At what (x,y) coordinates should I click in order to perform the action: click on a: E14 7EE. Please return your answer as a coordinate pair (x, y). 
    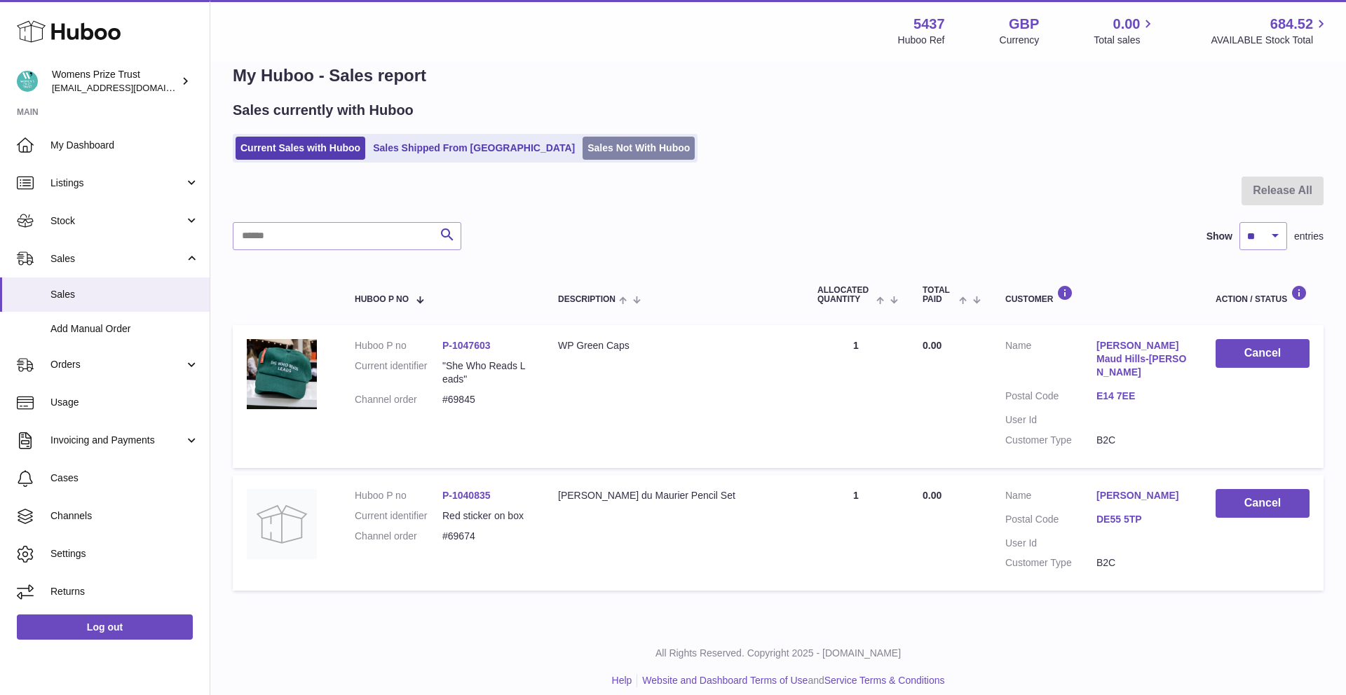
    Looking at the image, I should click on (1142, 396).